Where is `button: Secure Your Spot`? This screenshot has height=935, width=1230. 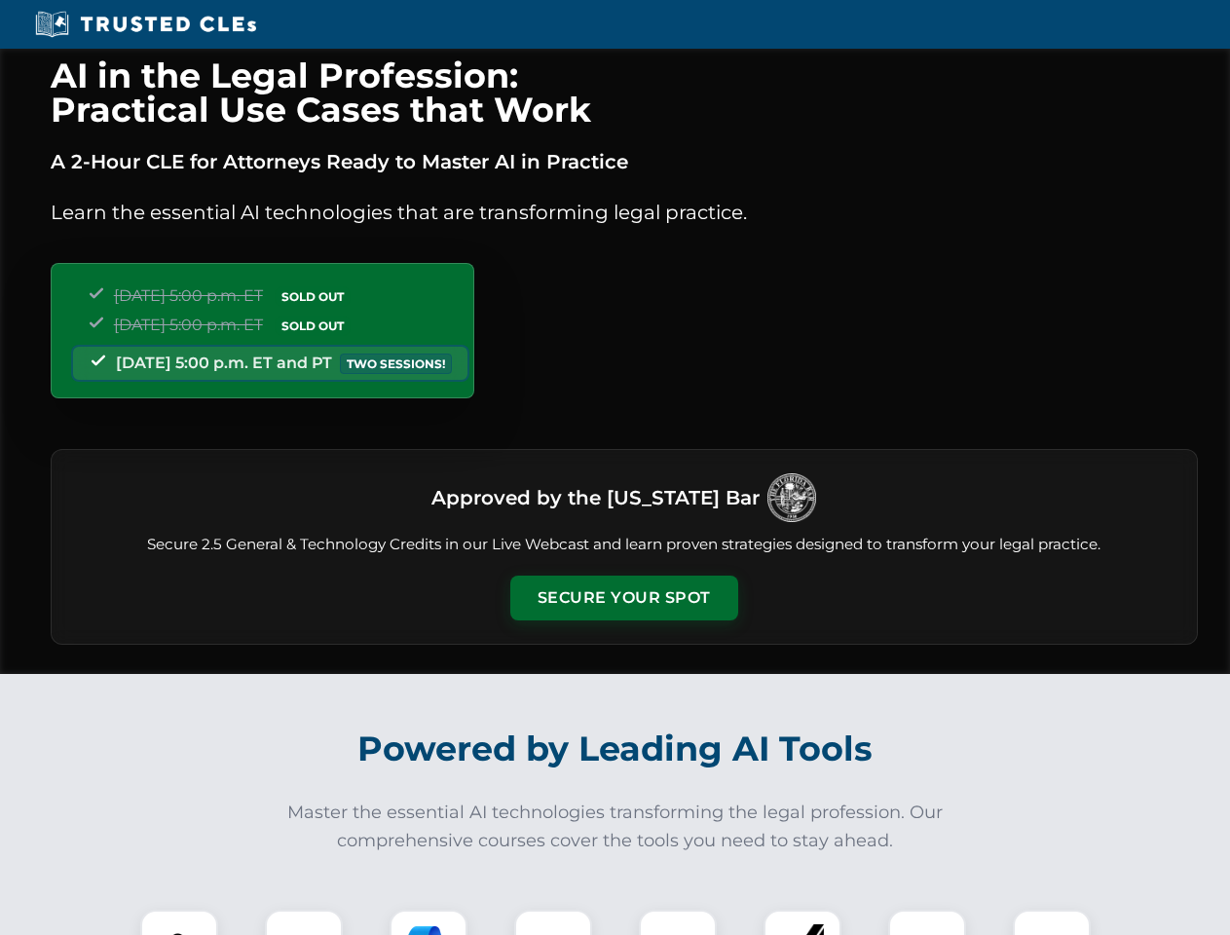
button: Secure Your Spot is located at coordinates (624, 598).